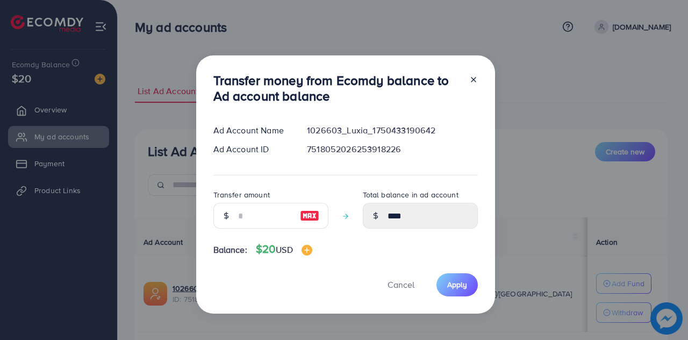 The width and height of the screenshot is (688, 340). What do you see at coordinates (241, 195) in the screenshot?
I see `label: Transfer amount` at bounding box center [241, 195].